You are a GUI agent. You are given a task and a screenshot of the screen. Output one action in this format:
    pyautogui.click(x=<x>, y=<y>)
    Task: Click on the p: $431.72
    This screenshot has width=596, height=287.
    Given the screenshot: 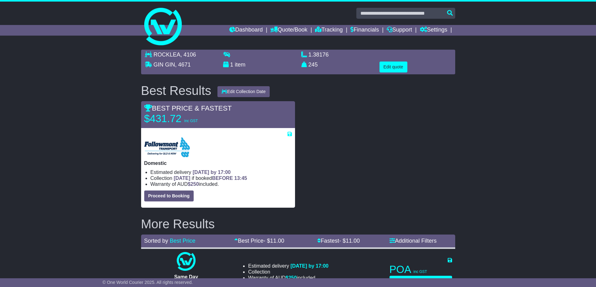 What is the action you would take?
    pyautogui.click(x=183, y=119)
    